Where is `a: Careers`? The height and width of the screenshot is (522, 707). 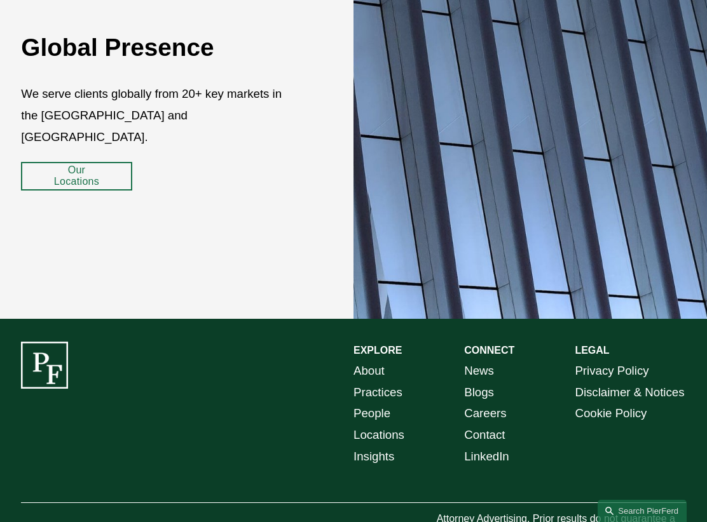
a: Careers is located at coordinates (485, 414).